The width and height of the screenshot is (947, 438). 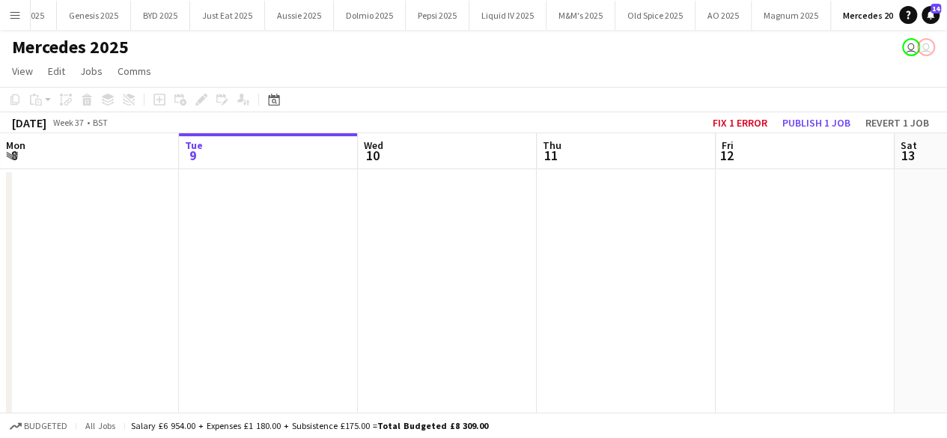 What do you see at coordinates (791, 15) in the screenshot?
I see `button: Magnum 2025` at bounding box center [791, 15].